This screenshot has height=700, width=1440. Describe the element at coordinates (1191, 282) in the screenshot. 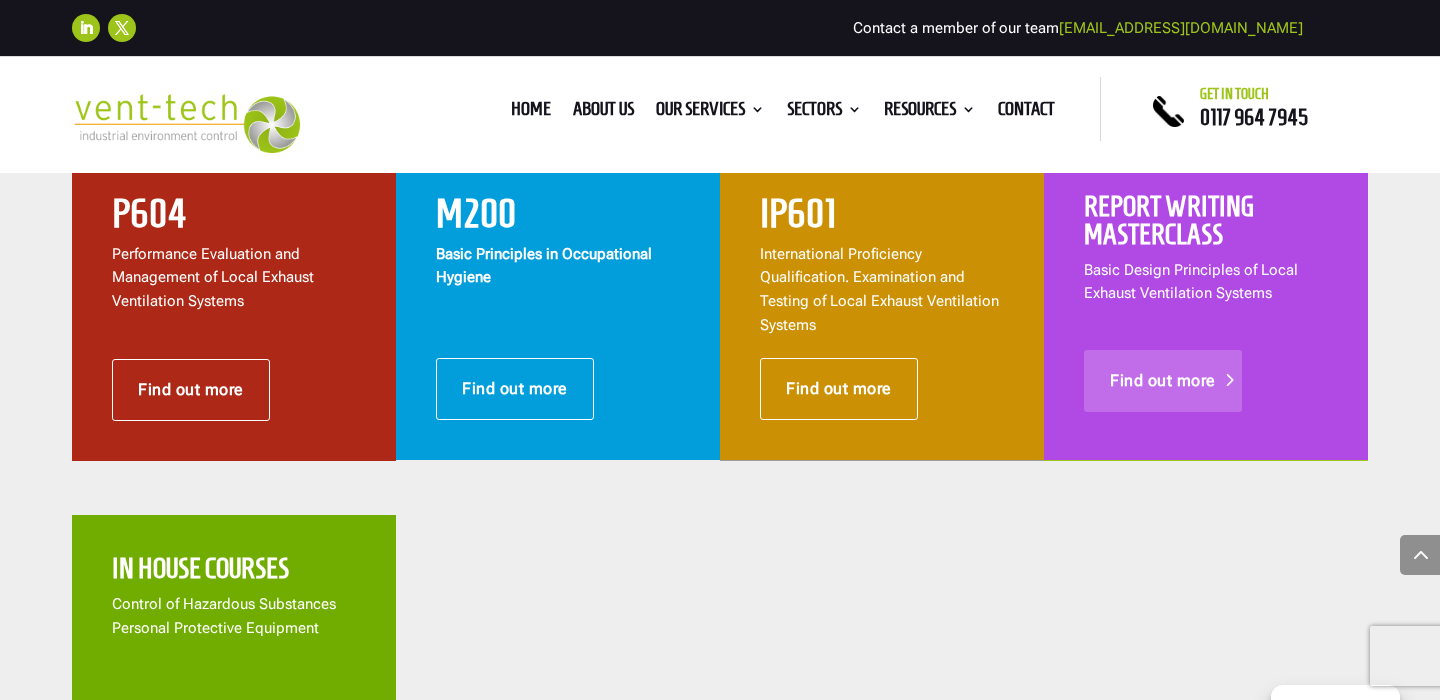

I see `span: Basic Design Principles of Local Exhaust Ventilation Systems` at that location.